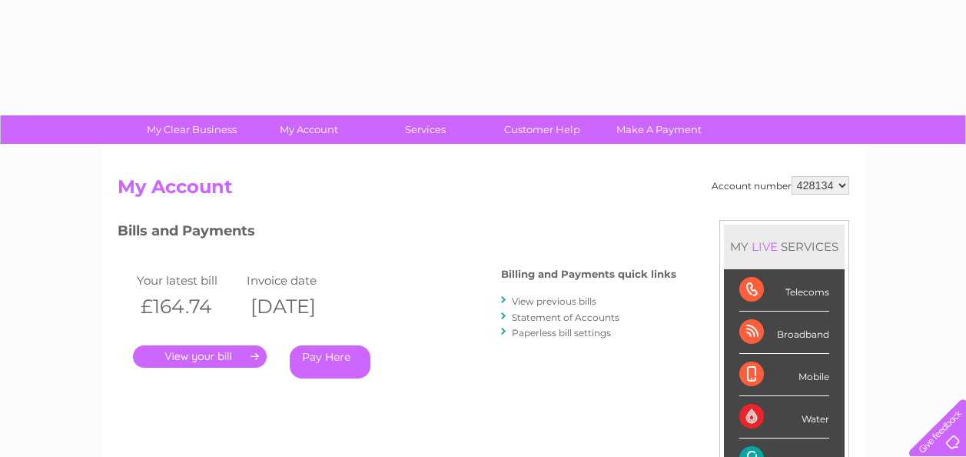 The image size is (966, 457). I want to click on div: Water, so click(784, 417).